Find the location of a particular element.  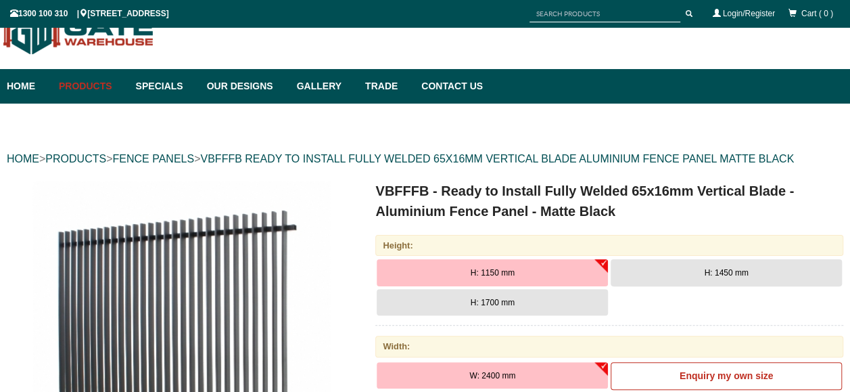

a: Products is located at coordinates (91, 86).